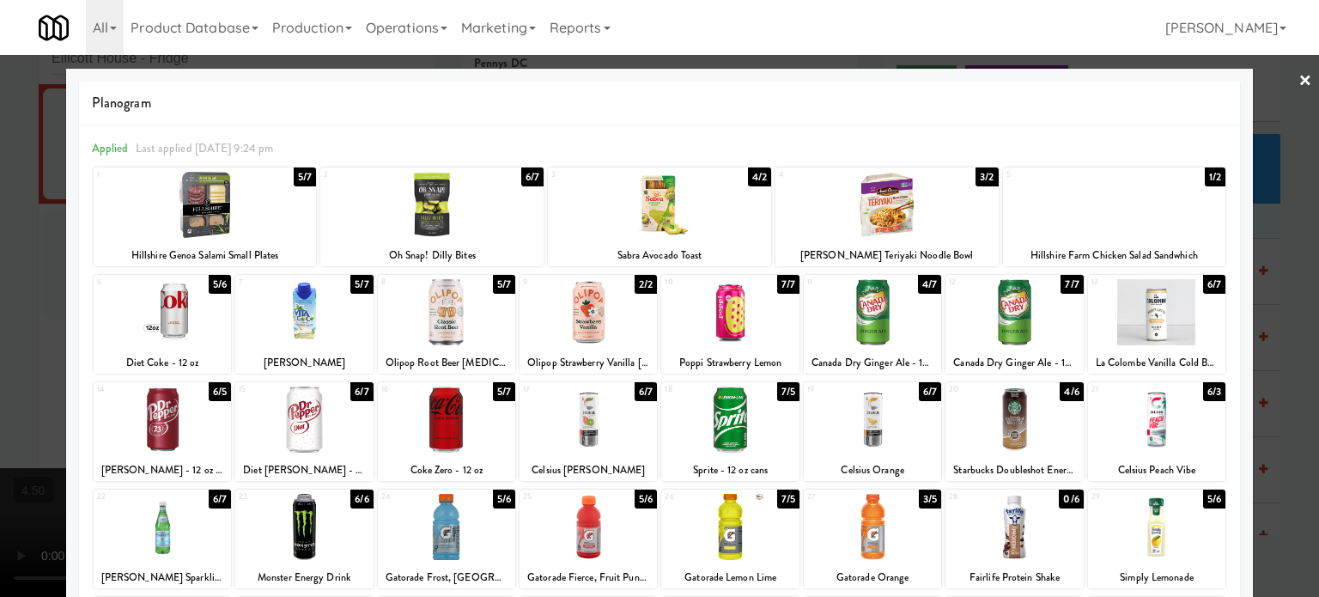  I want to click on div: 4/6, so click(1071, 392).